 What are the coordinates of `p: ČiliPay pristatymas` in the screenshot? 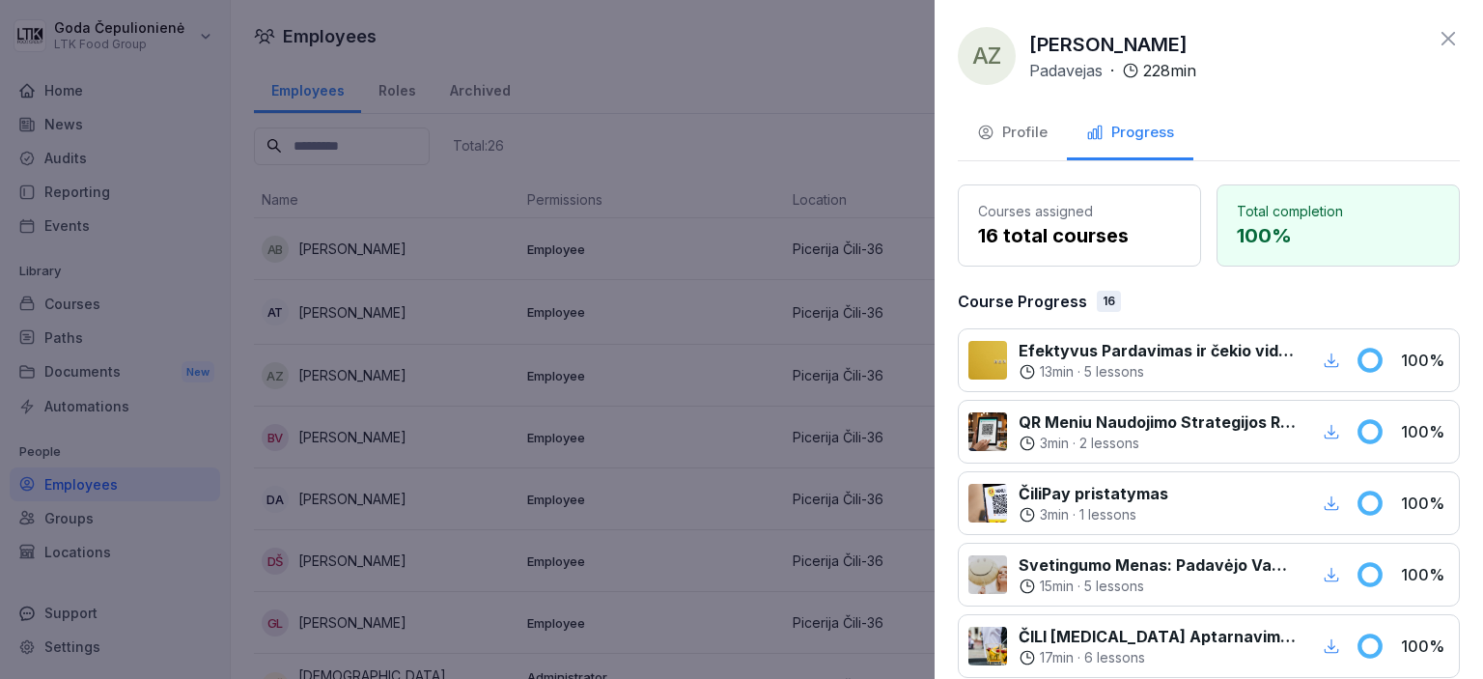 It's located at (1093, 493).